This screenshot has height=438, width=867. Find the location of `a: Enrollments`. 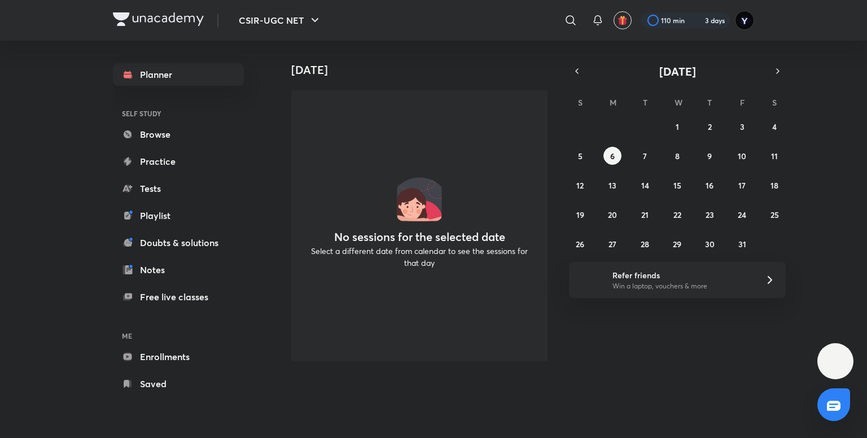

a: Enrollments is located at coordinates (178, 357).